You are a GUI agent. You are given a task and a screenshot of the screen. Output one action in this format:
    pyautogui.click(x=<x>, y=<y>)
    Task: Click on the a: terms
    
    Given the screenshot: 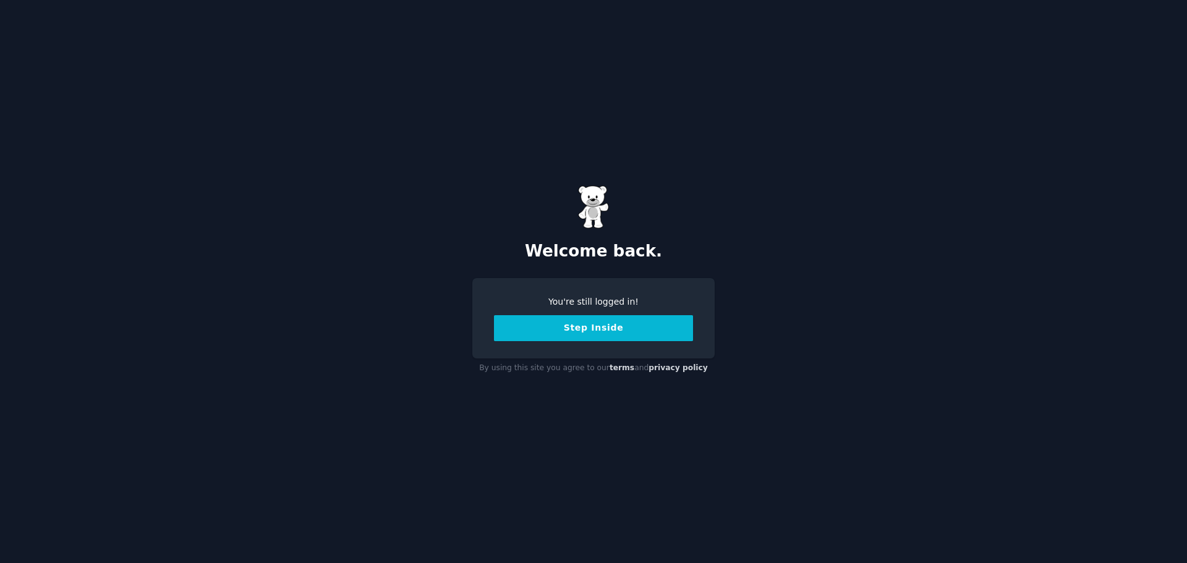 What is the action you would take?
    pyautogui.click(x=622, y=368)
    